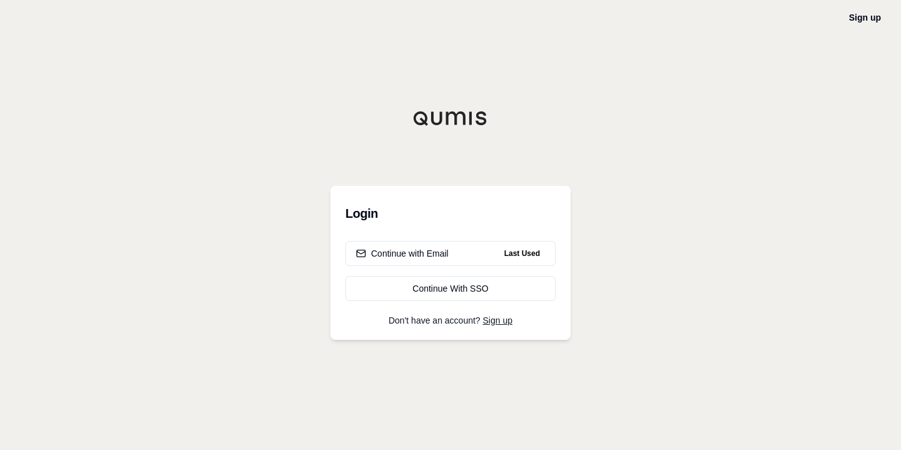  Describe the element at coordinates (450, 288) in the screenshot. I see `a: Continue With SSO` at that location.